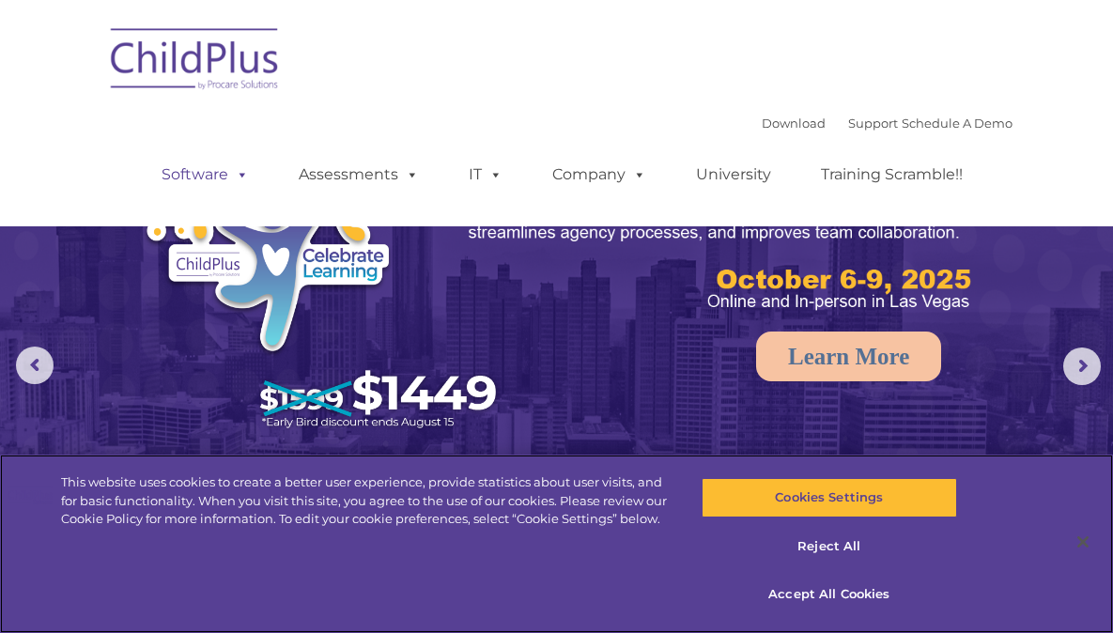 This screenshot has height=633, width=1113. I want to click on a: Schedule A Demo, so click(957, 123).